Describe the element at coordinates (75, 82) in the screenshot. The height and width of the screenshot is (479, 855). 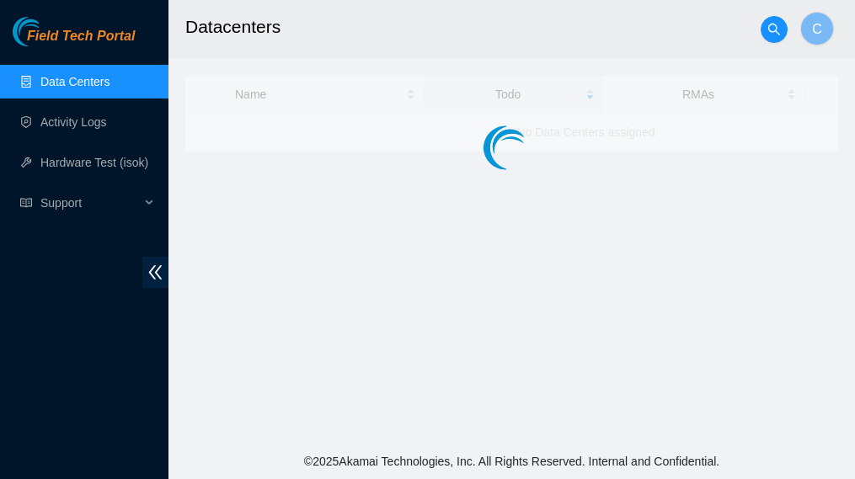
I see `a: Data Centers` at that location.